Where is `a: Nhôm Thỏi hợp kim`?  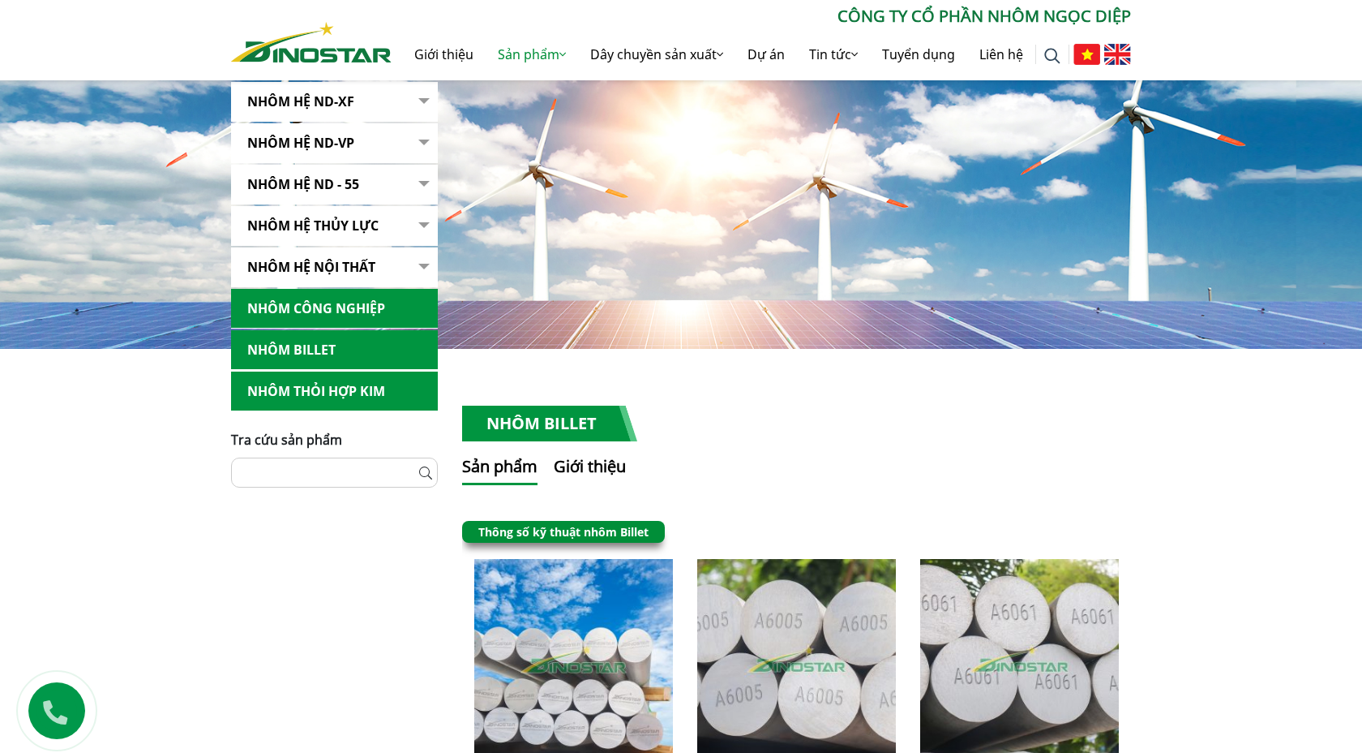 a: Nhôm Thỏi hợp kim is located at coordinates (334, 391).